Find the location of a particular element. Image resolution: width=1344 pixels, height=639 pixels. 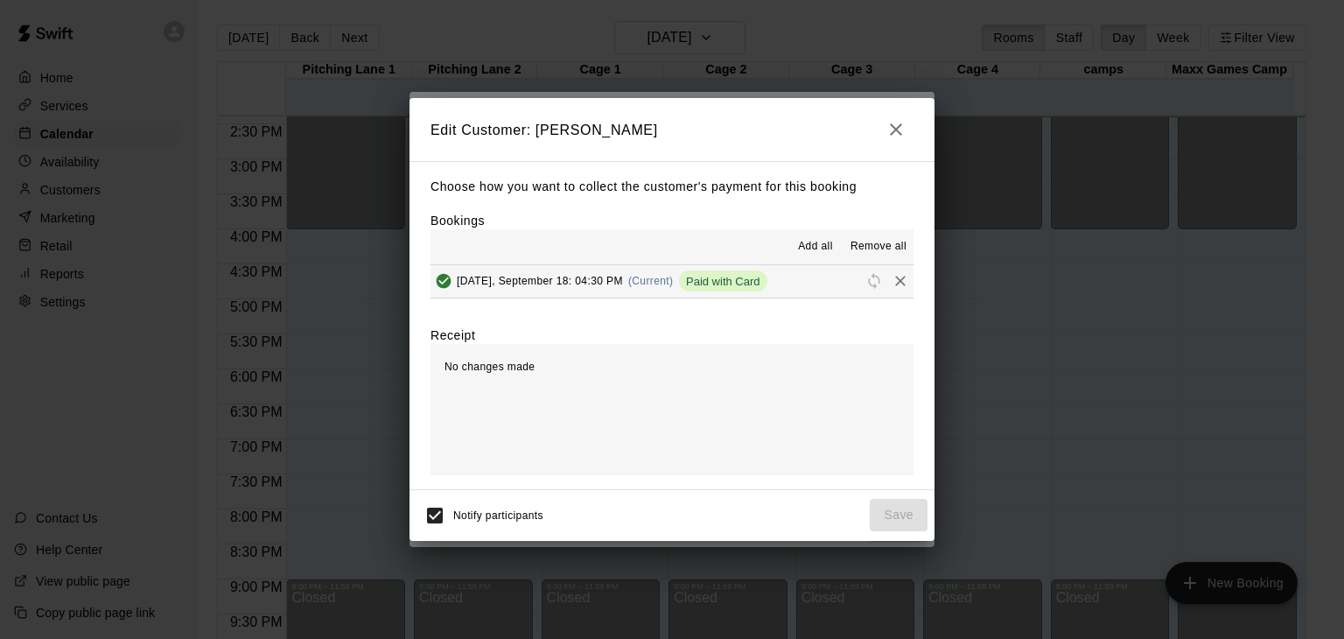

span: Paid with Card is located at coordinates (723, 281).